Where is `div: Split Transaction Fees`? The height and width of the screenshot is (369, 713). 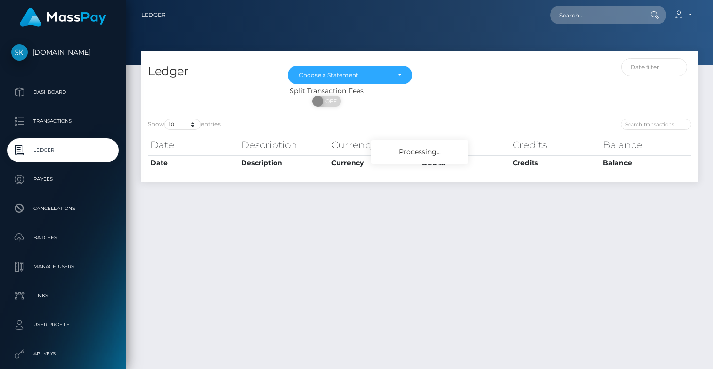
div: Split Transaction Fees is located at coordinates (326, 91).